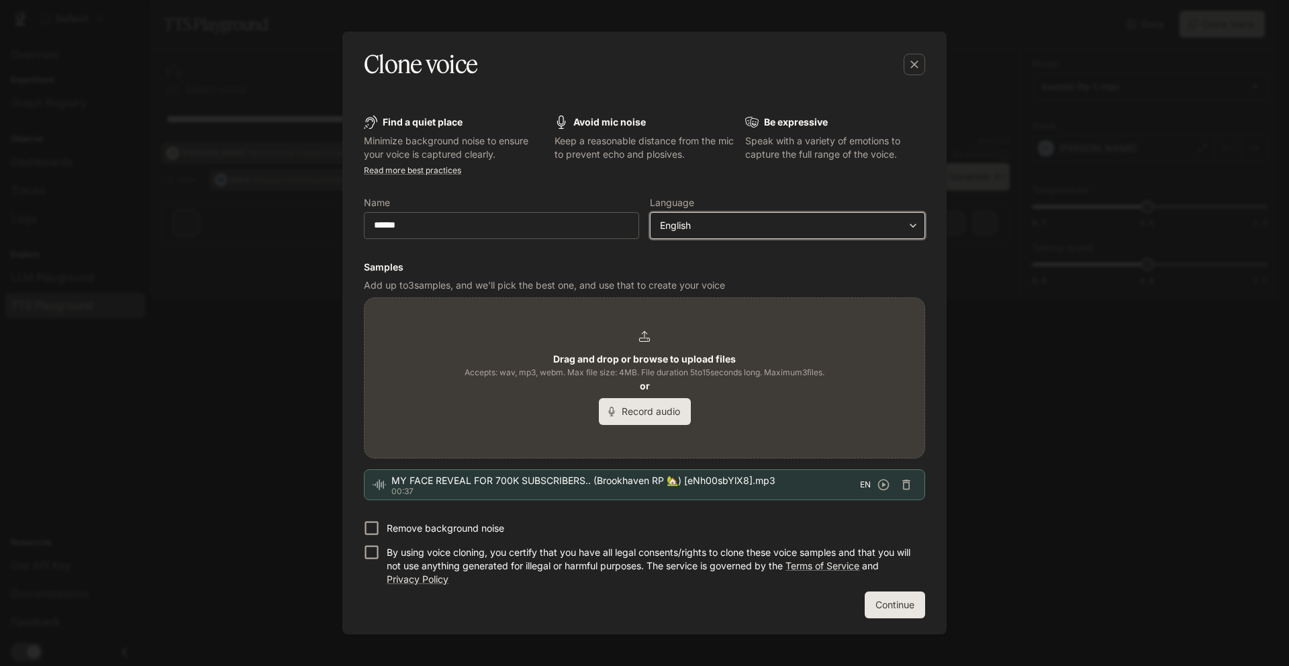 The image size is (1289, 666). Describe the element at coordinates (377, 203) in the screenshot. I see `p: Name` at that location.